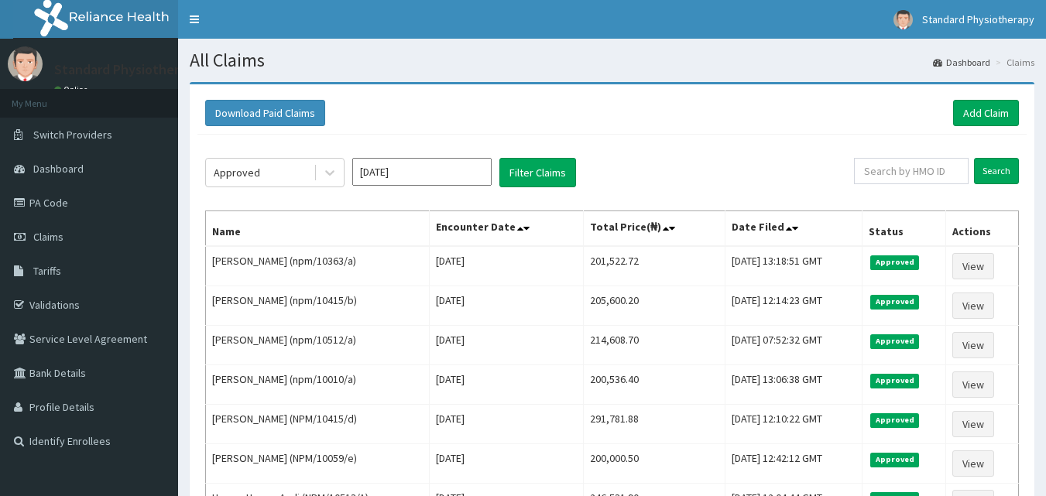  I want to click on span: Dashboard, so click(58, 169).